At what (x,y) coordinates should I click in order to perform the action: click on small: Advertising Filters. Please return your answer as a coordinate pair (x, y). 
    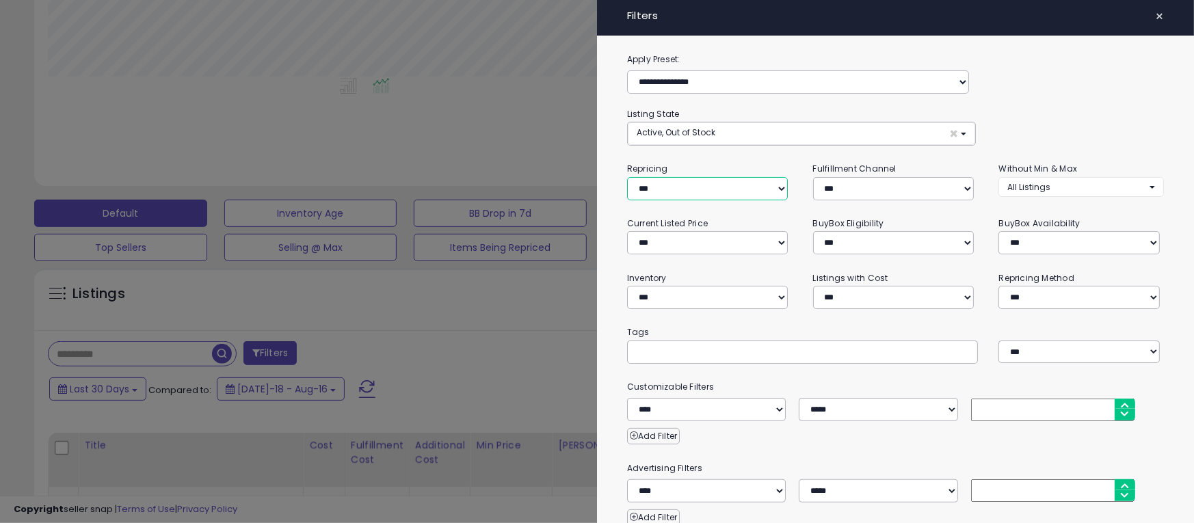
    Looking at the image, I should click on (896, 468).